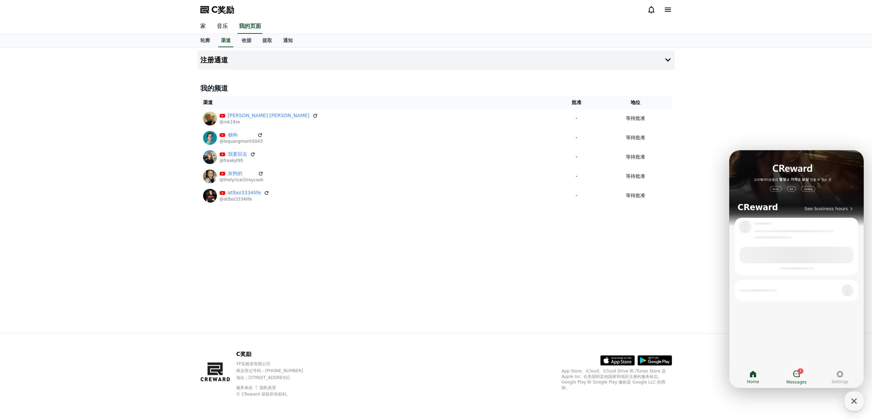  I want to click on a: 灰狗的, so click(241, 173).